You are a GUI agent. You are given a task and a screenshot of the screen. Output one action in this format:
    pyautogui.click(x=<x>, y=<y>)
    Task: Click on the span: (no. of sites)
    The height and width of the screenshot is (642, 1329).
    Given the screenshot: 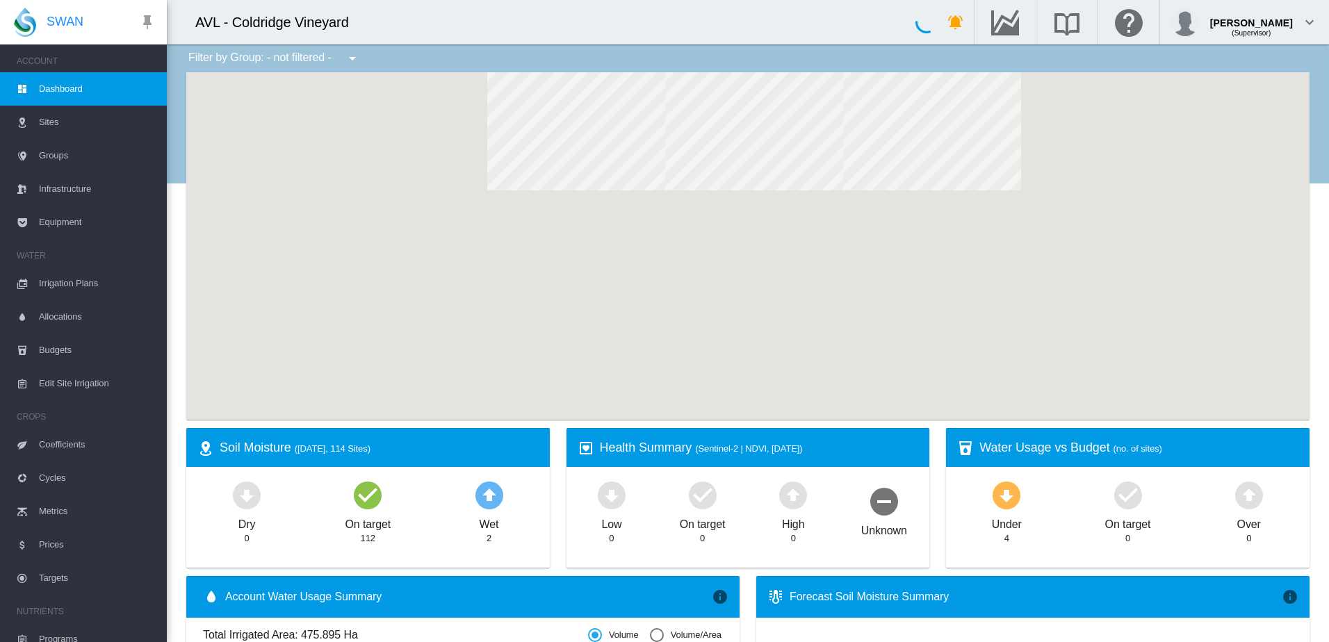 What is the action you would take?
    pyautogui.click(x=1138, y=448)
    